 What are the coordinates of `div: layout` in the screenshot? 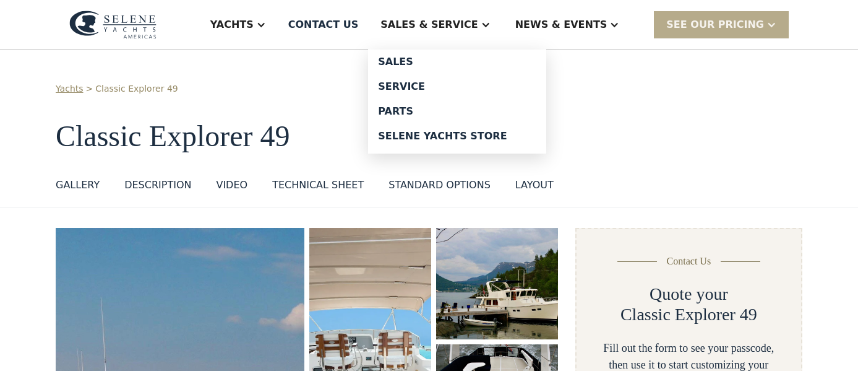 It's located at (535, 185).